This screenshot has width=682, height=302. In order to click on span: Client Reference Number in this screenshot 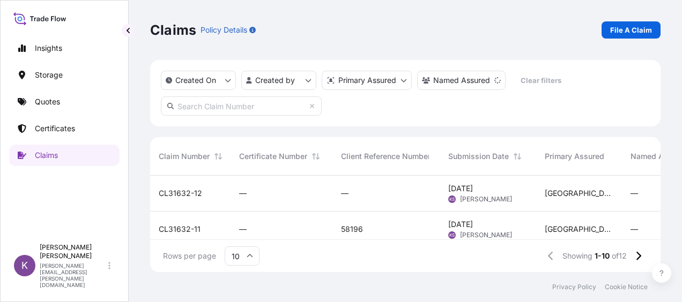, I will do `click(386, 157)`.